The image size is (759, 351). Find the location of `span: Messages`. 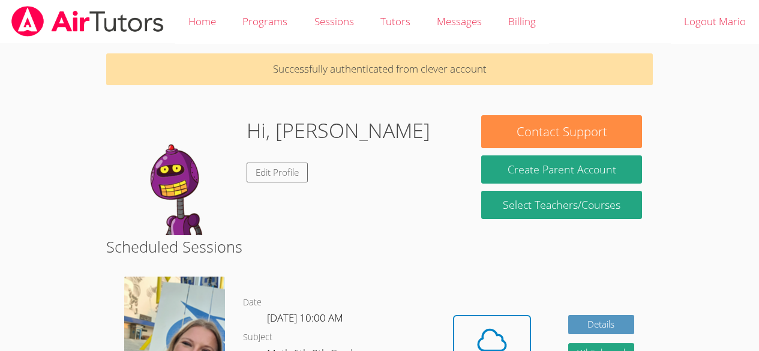

span: Messages is located at coordinates (459, 21).